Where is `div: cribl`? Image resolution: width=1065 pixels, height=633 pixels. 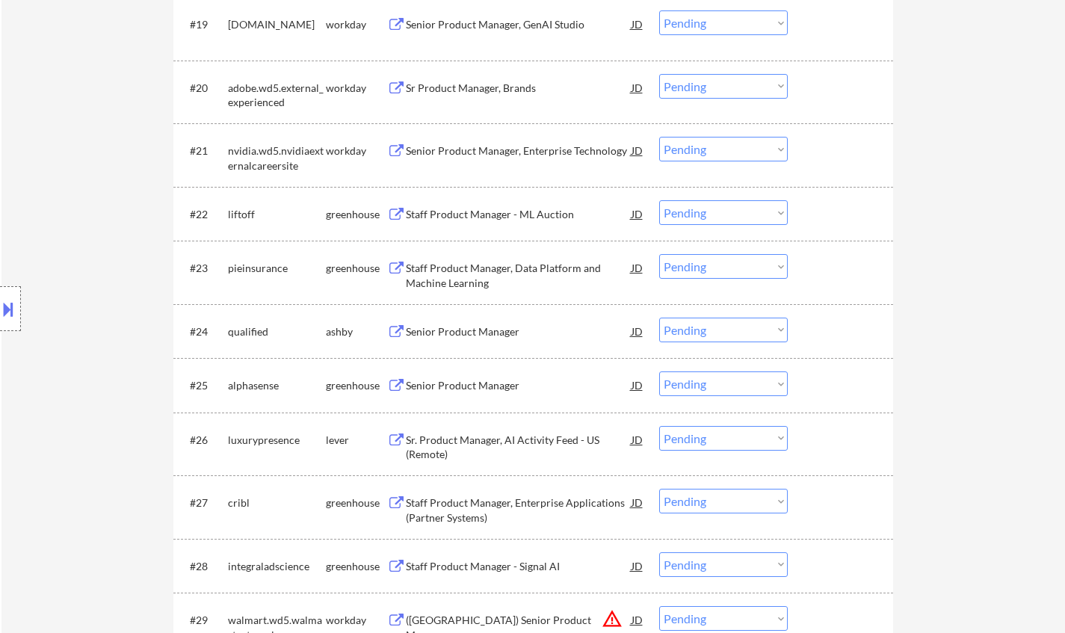 div: cribl is located at coordinates (277, 503).